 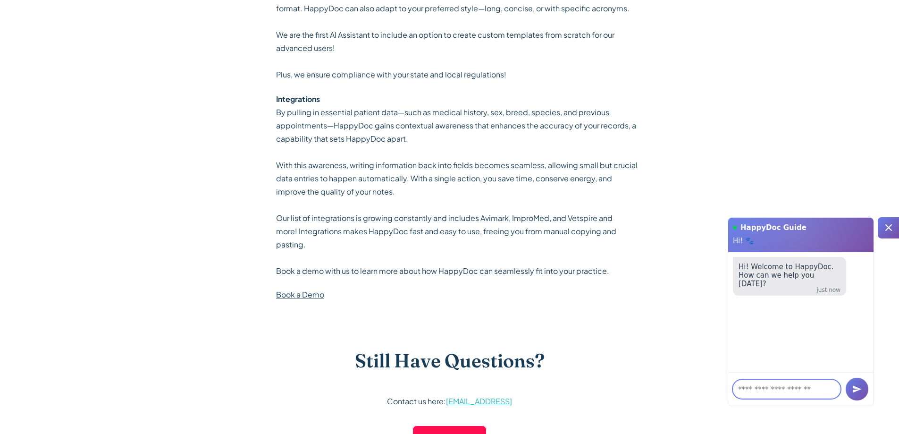 I want to click on h3: Still Have Questions?, so click(x=450, y=361).